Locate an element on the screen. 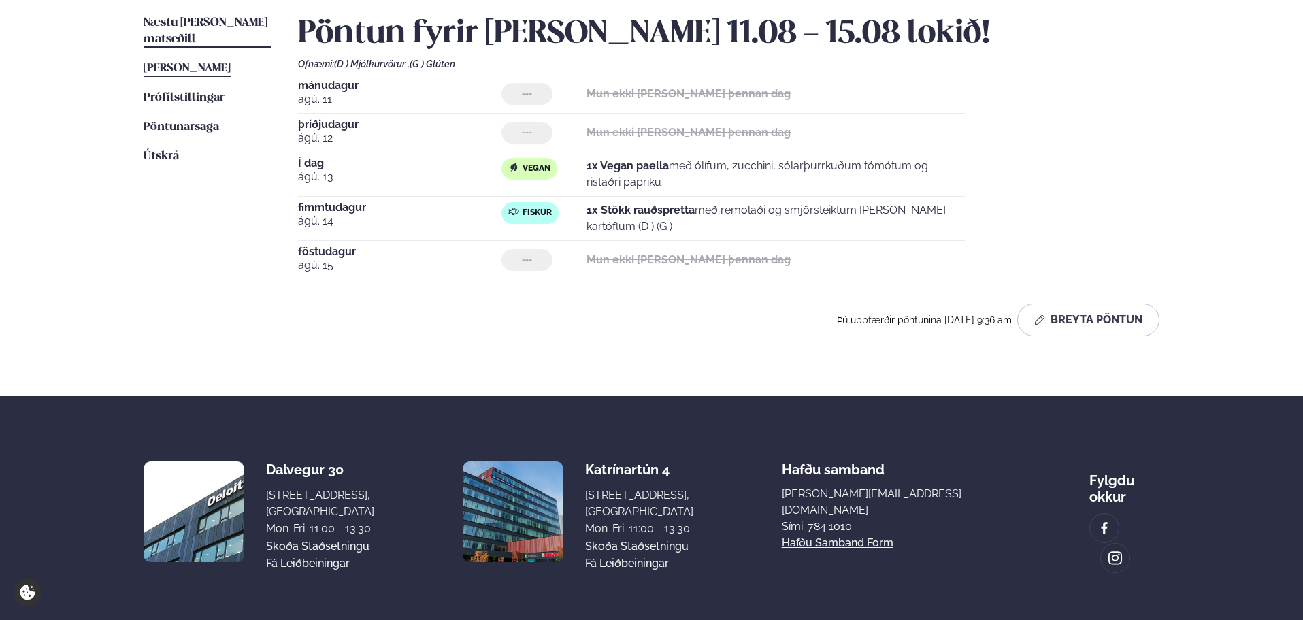 This screenshot has width=1303, height=620. span: Vegan is located at coordinates (536, 169).